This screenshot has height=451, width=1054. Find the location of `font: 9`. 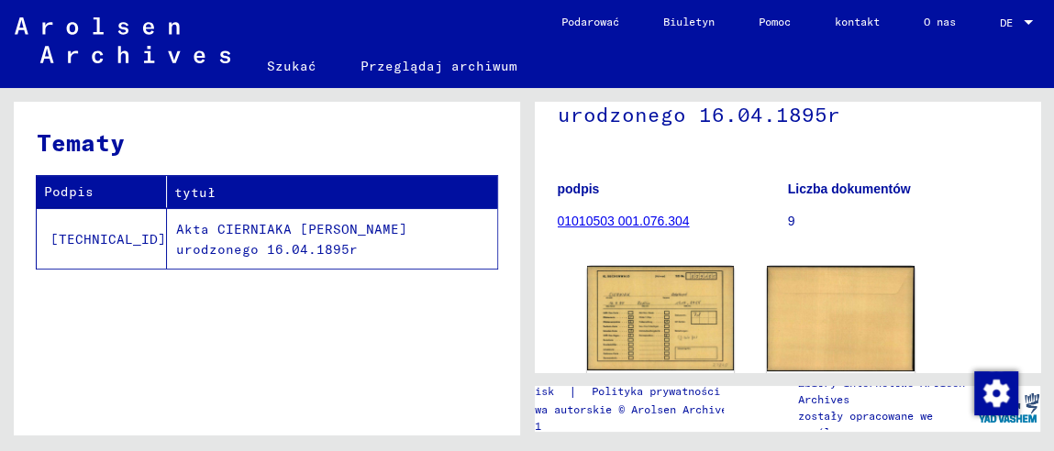

font: 9 is located at coordinates (791, 221).